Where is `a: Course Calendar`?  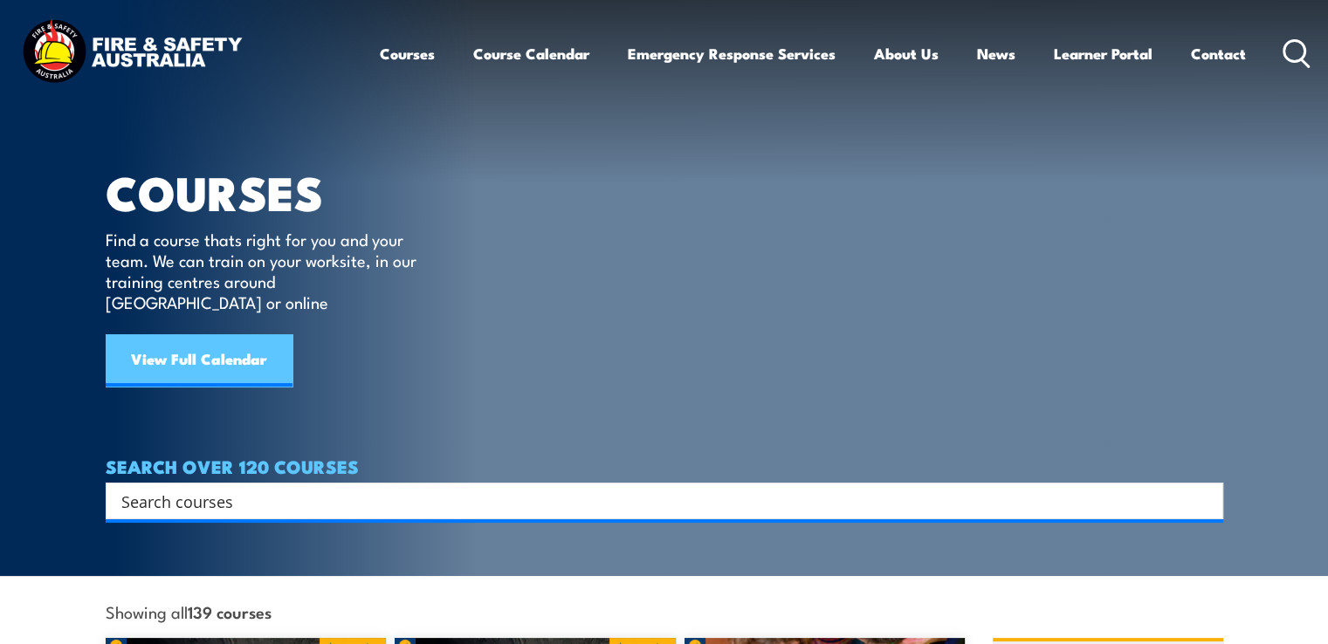 a: Course Calendar is located at coordinates (531, 53).